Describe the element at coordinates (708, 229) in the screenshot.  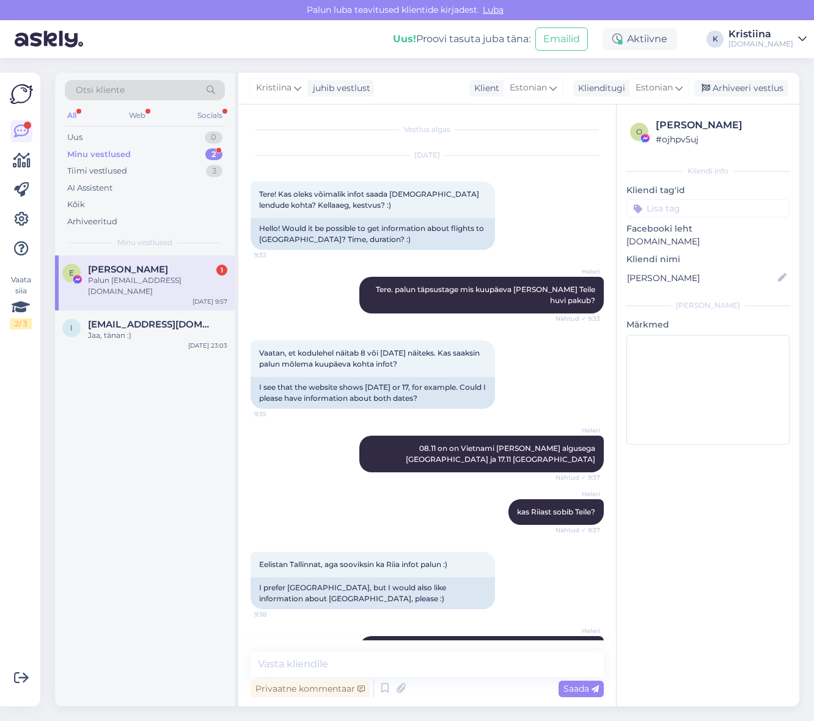
I see `p: Facebooki leht` at that location.